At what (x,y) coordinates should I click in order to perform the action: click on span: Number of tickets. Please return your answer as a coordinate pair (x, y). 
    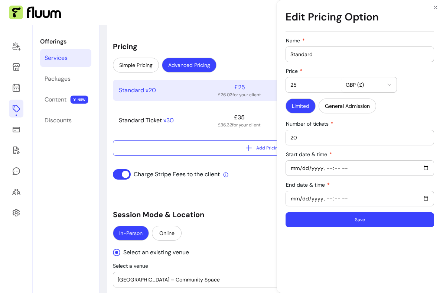
    Looking at the image, I should click on (308, 124).